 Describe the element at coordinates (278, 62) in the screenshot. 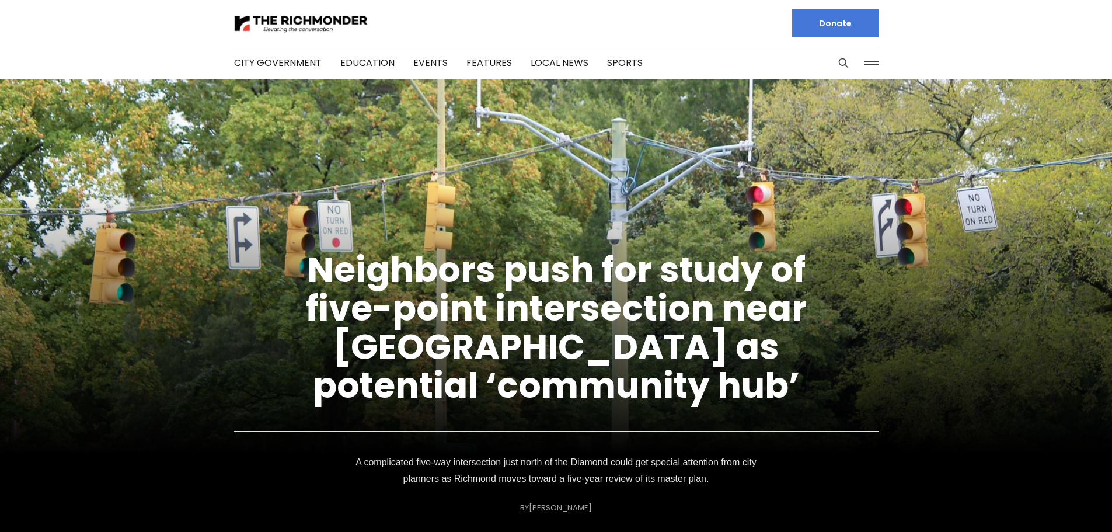

I see `a: City Government` at that location.